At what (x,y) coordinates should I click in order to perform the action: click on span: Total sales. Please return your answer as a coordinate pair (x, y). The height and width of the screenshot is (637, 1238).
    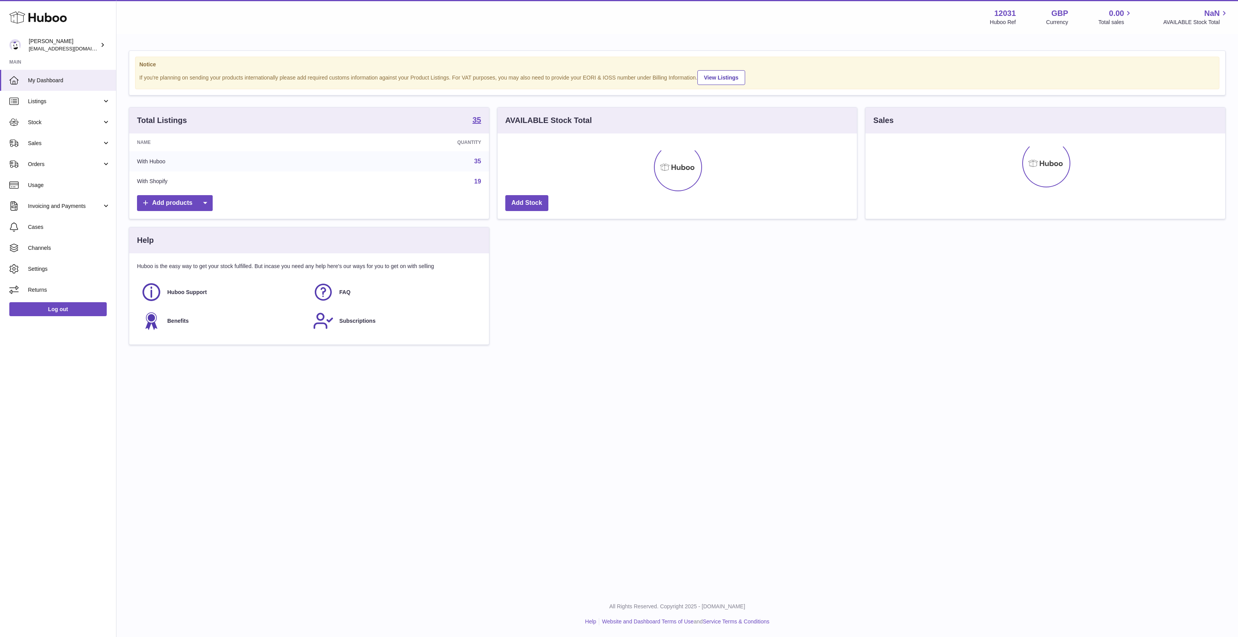
    Looking at the image, I should click on (1116, 22).